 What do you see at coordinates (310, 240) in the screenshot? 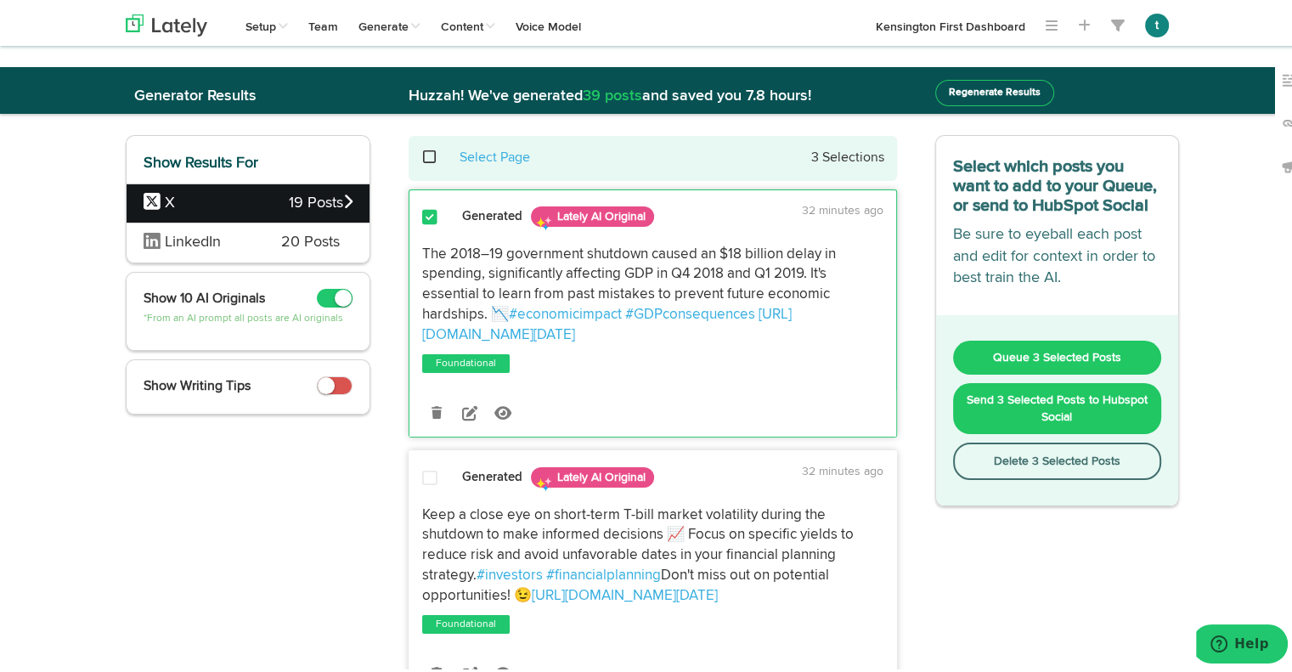
I see `span: 20 Posts` at bounding box center [310, 240].